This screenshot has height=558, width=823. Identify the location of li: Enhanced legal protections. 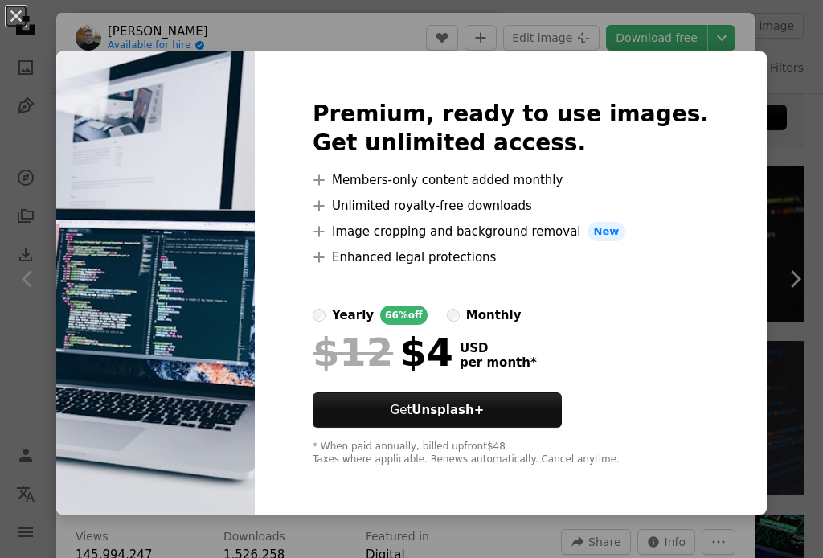
(510, 257).